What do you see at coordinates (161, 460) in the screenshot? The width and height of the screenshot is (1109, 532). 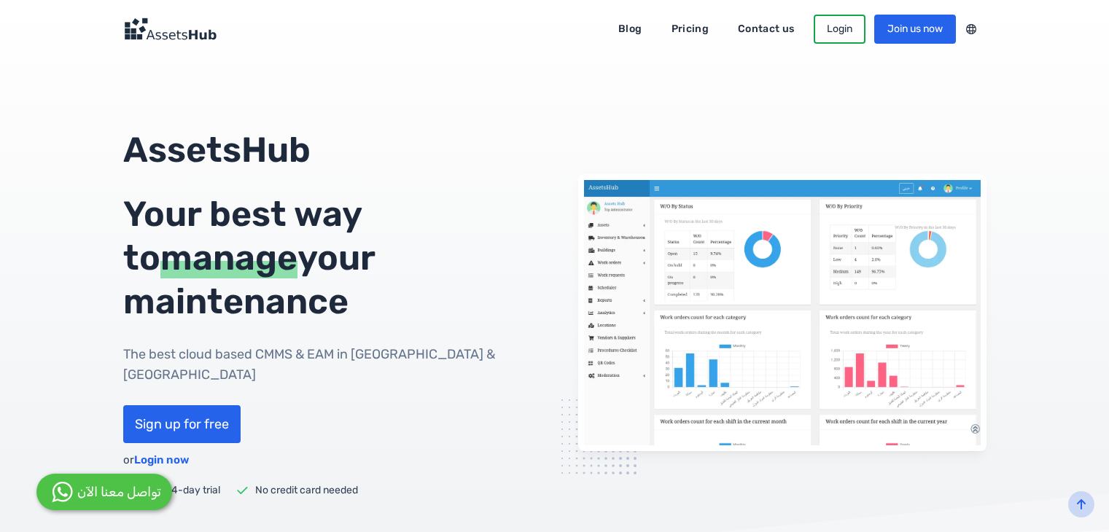 I see `a: Login now` at bounding box center [161, 460].